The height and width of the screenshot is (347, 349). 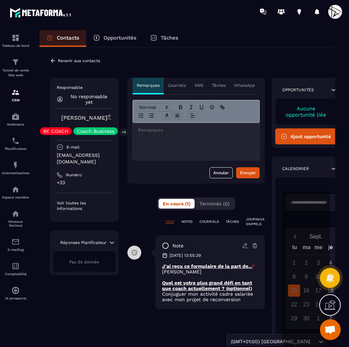 I want to click on p: Revenir aux contacts, so click(x=79, y=61).